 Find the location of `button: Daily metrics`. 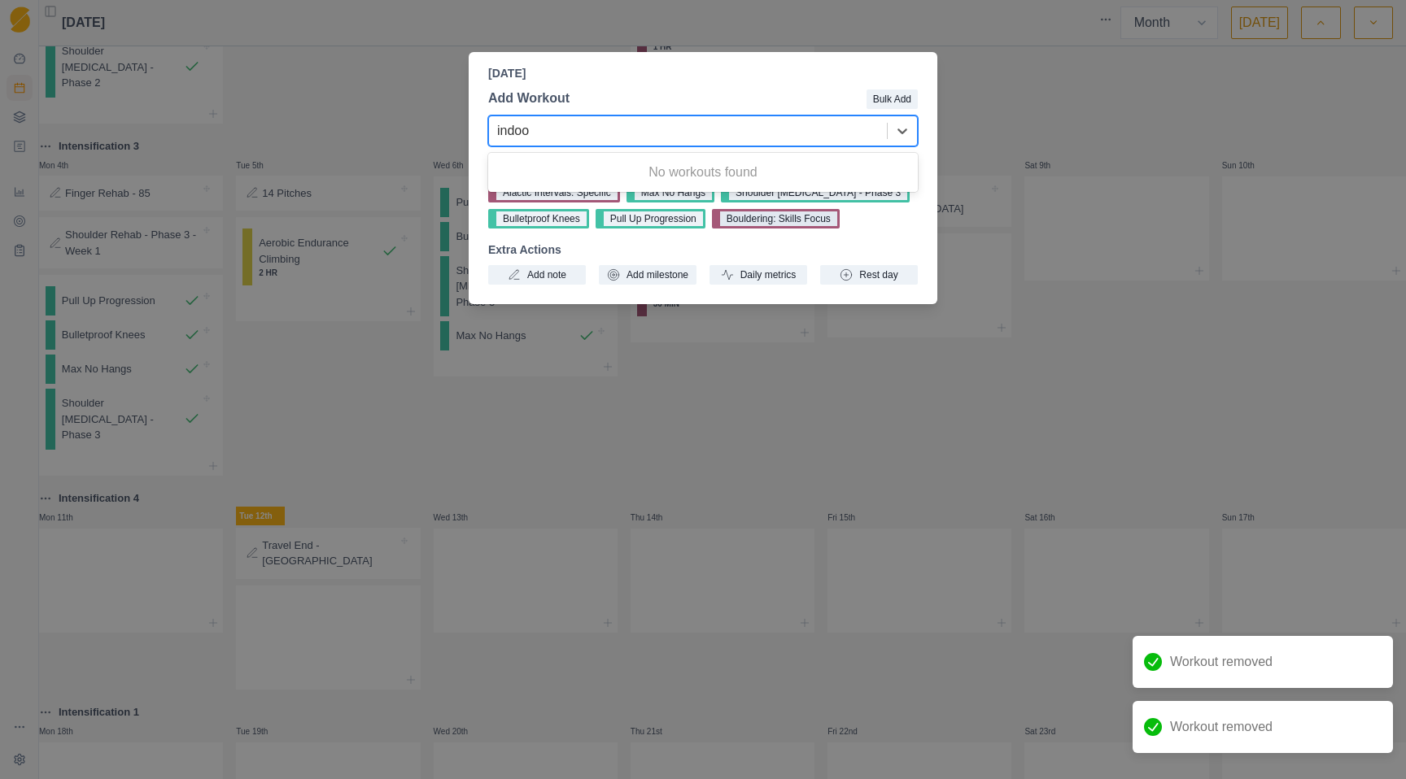

button: Daily metrics is located at coordinates (758, 275).